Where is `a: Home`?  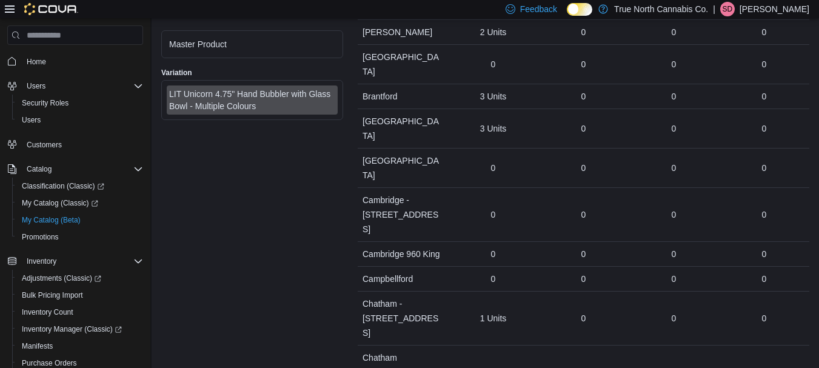 a: Home is located at coordinates (36, 62).